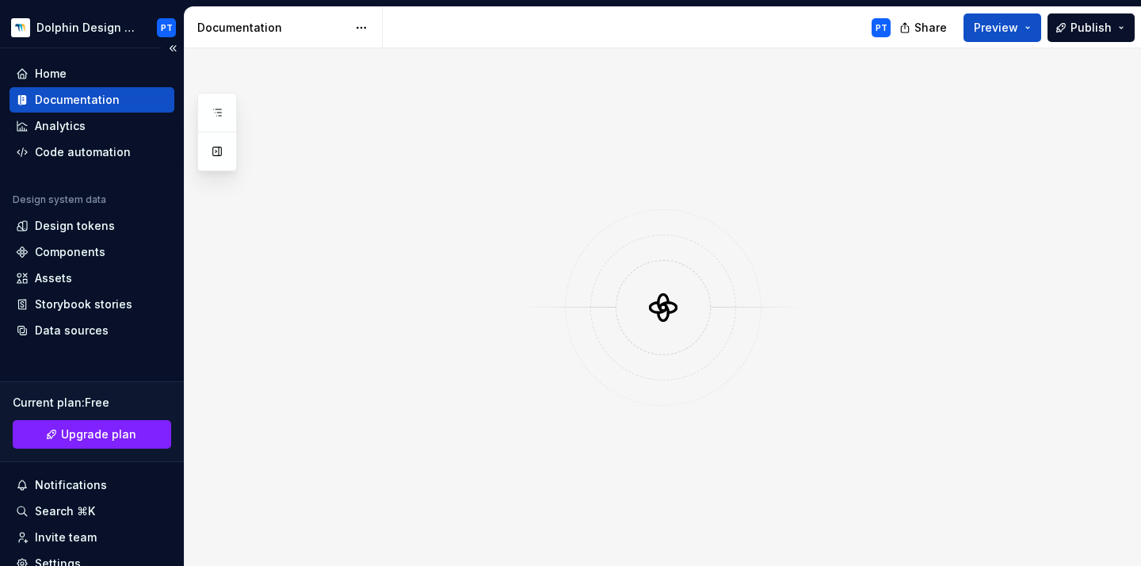 This screenshot has height=566, width=1141. What do you see at coordinates (92, 252) in the screenshot?
I see `a: Components` at bounding box center [92, 252].